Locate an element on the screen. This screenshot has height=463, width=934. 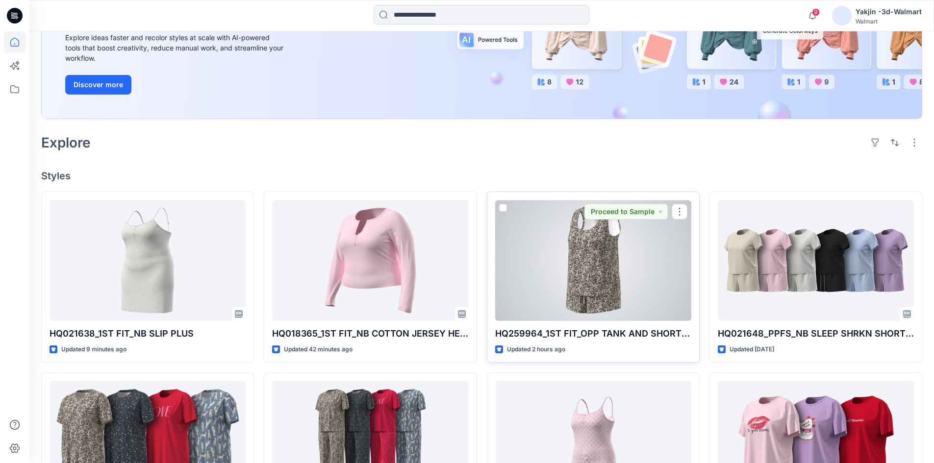
div: Walmart is located at coordinates (889, 21).